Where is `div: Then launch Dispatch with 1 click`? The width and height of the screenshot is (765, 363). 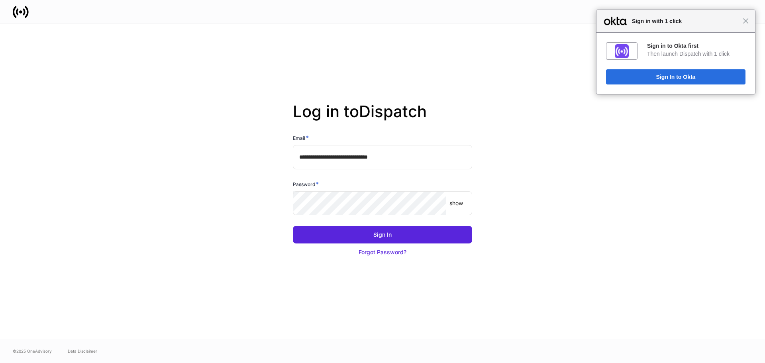 div: Then launch Dispatch with 1 click is located at coordinates (696, 54).